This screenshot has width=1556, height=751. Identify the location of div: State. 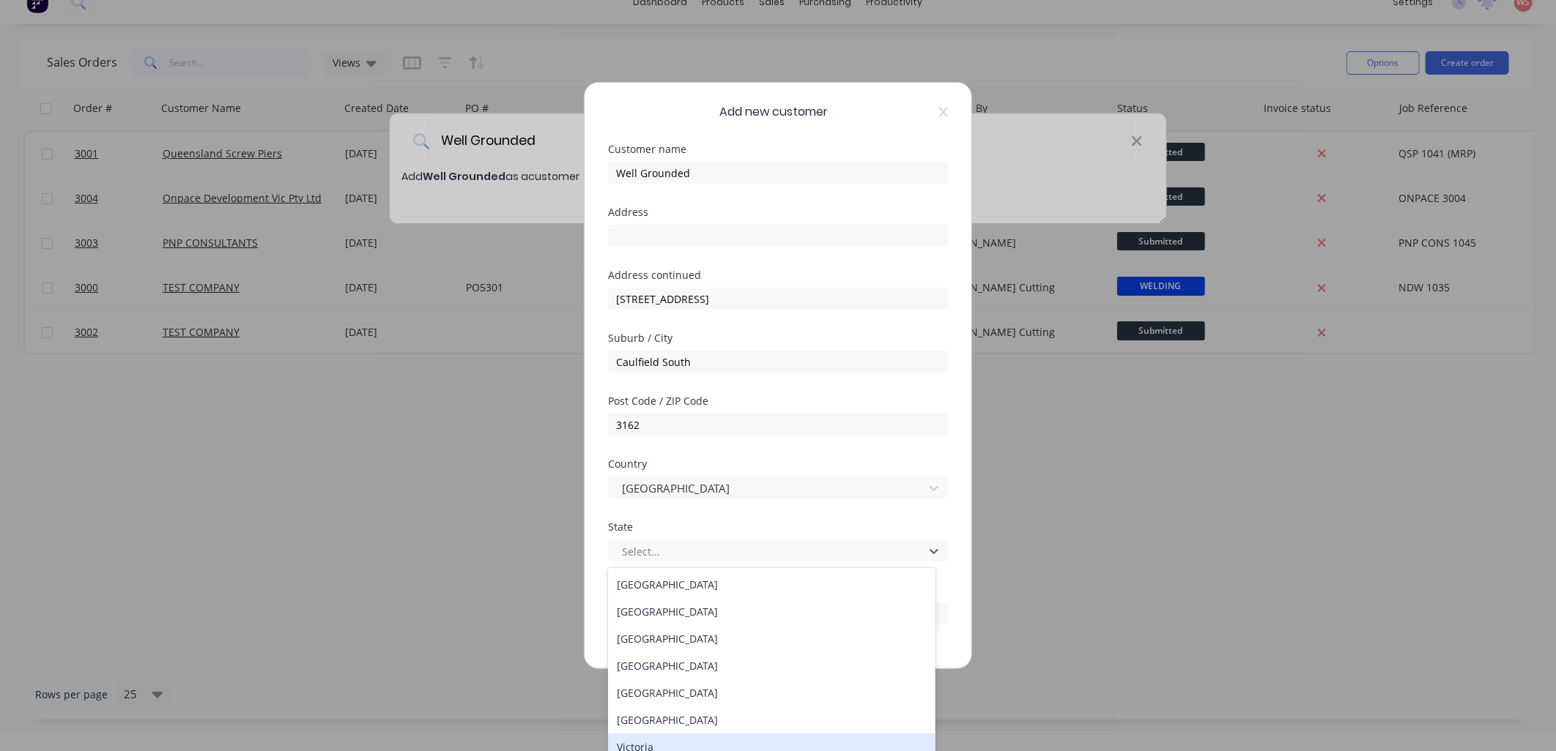
(778, 527).